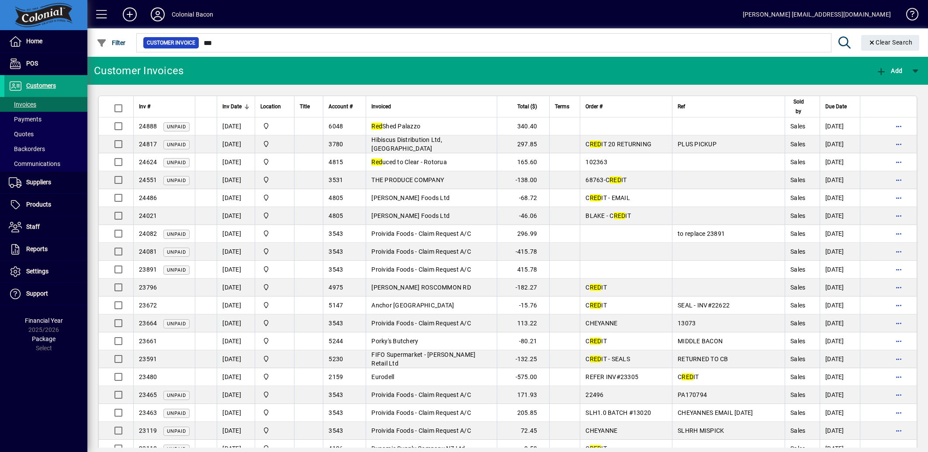 The image size is (928, 452). I want to click on div: Inv Date, so click(236, 107).